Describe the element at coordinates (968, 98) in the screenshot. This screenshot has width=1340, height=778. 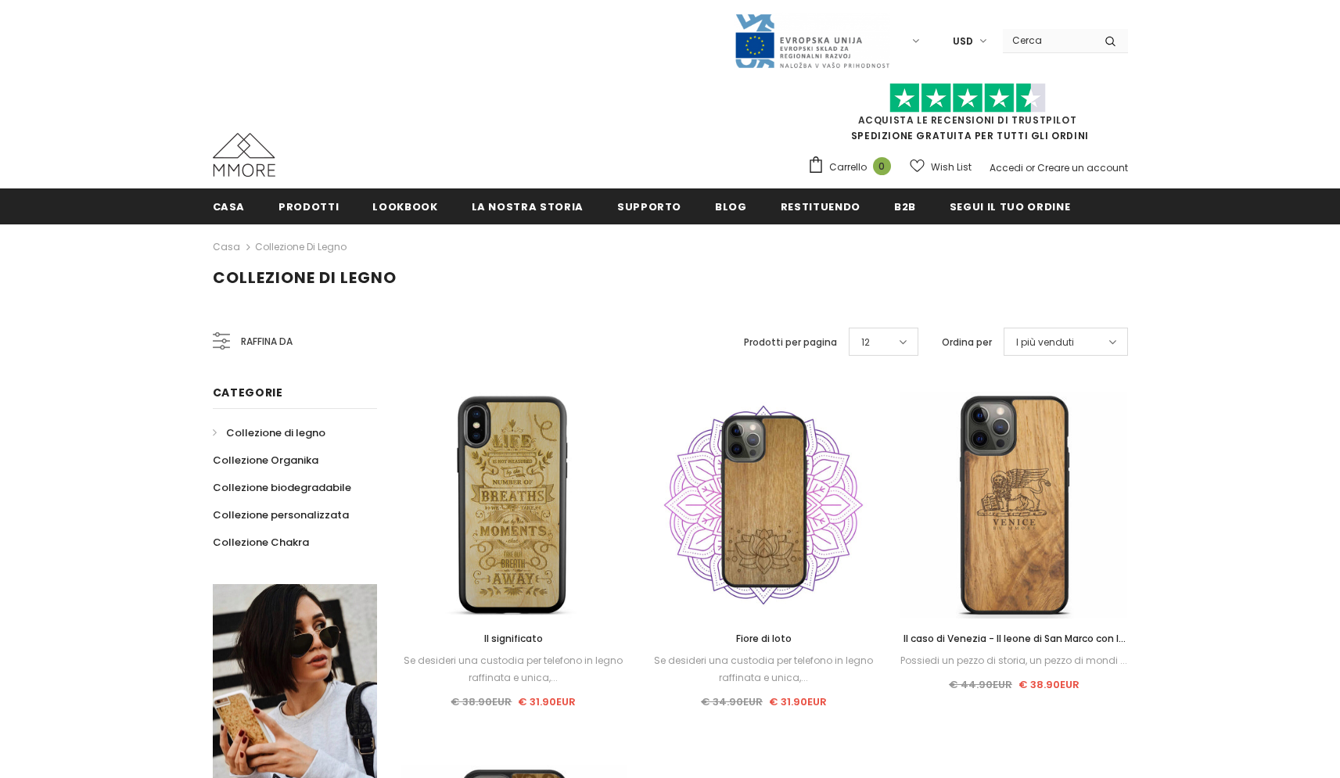
I see `img: Fidati di Pilot Stars` at that location.